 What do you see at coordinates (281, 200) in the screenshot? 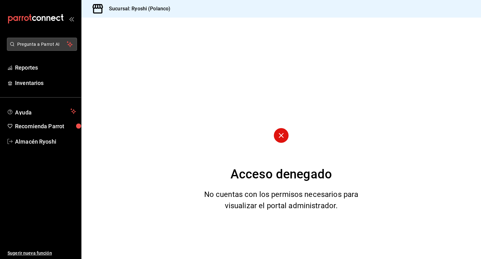
I see `div: No cuentas con los permisos necesarios para visualizar el portal administrador.` at bounding box center [281, 200].